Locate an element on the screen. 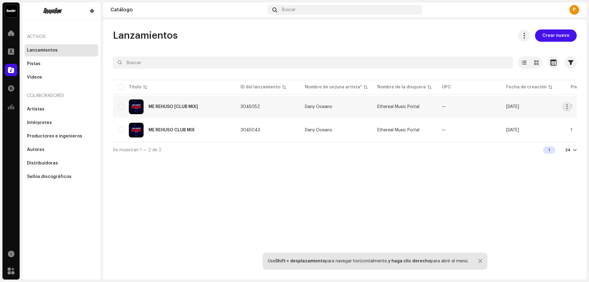 Image resolution: width=589 pixels, height=282 pixels. div: Videos is located at coordinates (34, 77).